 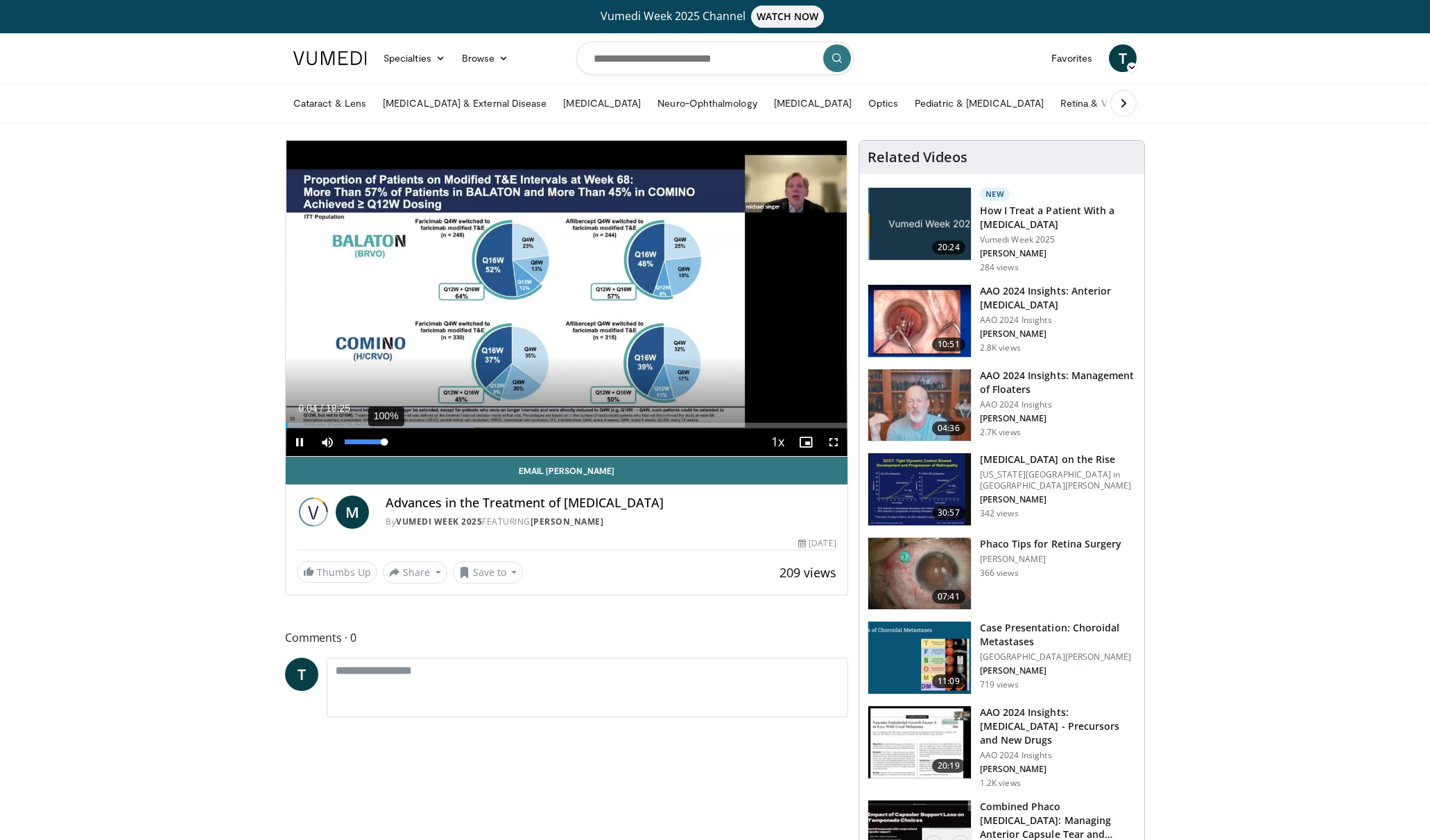 I want to click on div: By FEATURING, so click(x=611, y=522).